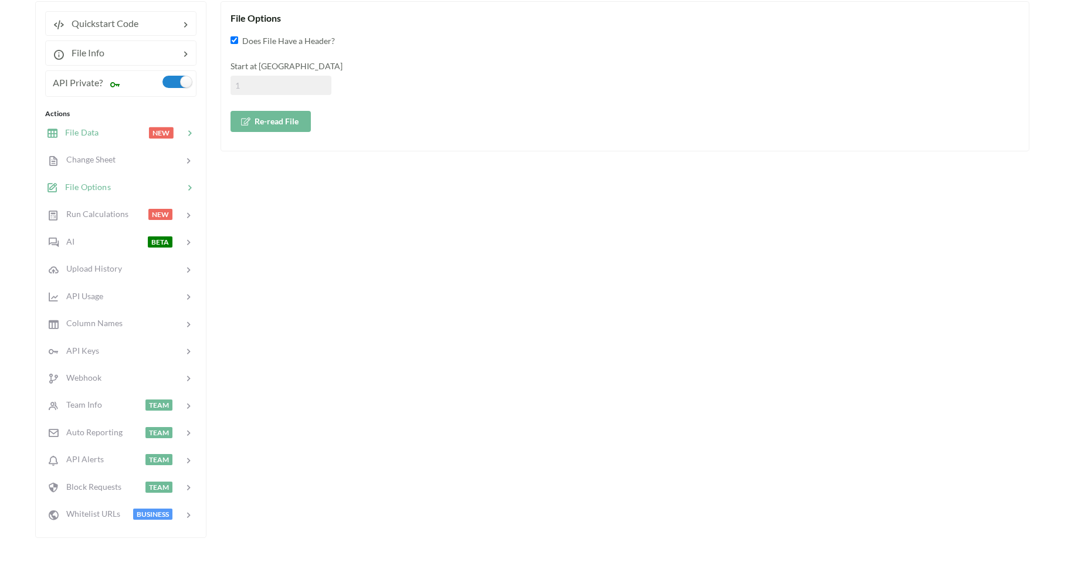 Image resolution: width=1088 pixels, height=569 pixels. What do you see at coordinates (79, 350) in the screenshot?
I see `span: API Keys` at bounding box center [79, 350].